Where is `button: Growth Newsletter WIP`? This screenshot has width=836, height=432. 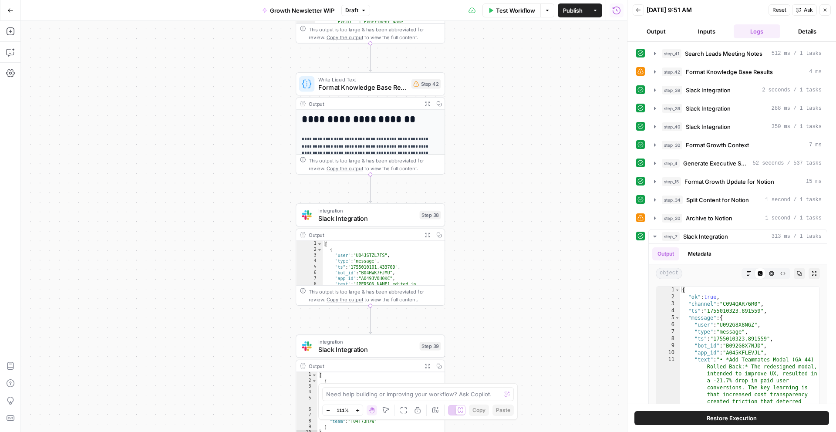 button: Growth Newsletter WIP is located at coordinates (298, 10).